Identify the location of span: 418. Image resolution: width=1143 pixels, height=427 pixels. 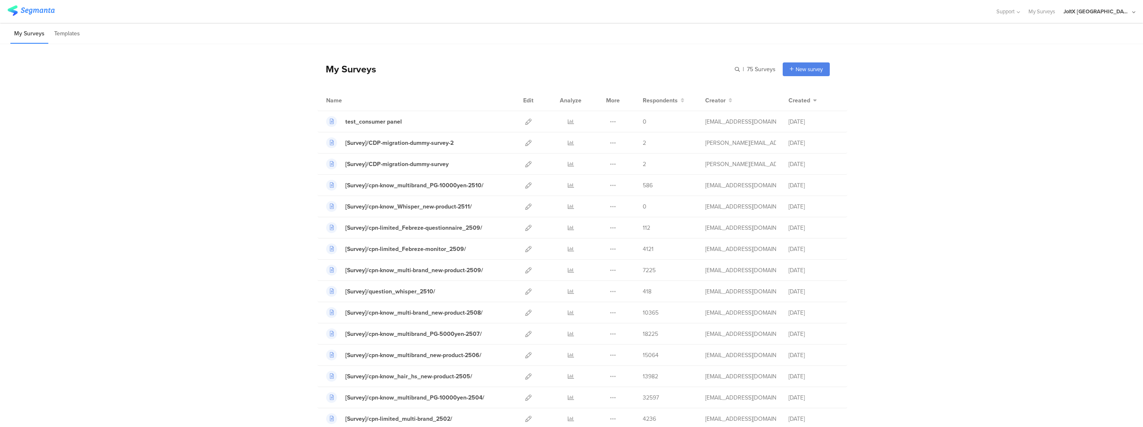
(647, 291).